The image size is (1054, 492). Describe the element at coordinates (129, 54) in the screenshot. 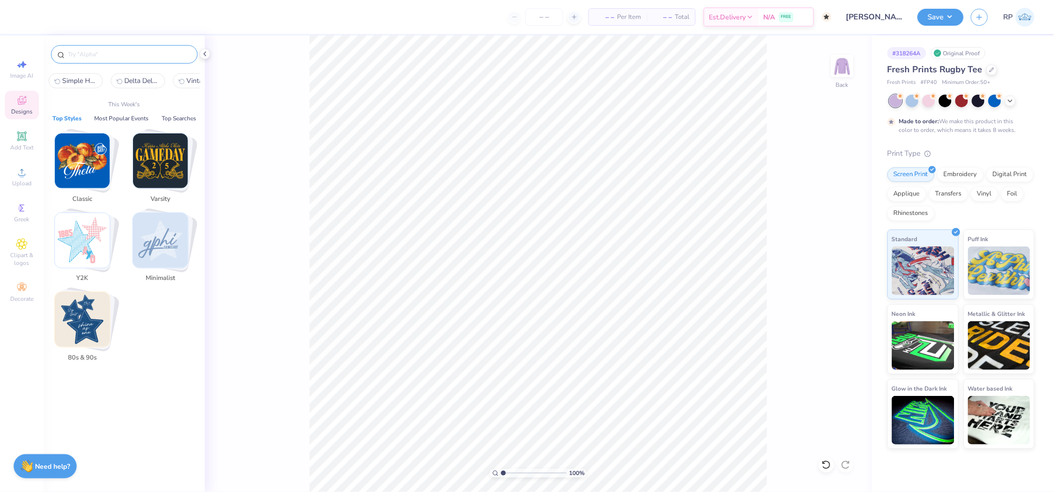

I see `input: Try "Alpha"` at that location.